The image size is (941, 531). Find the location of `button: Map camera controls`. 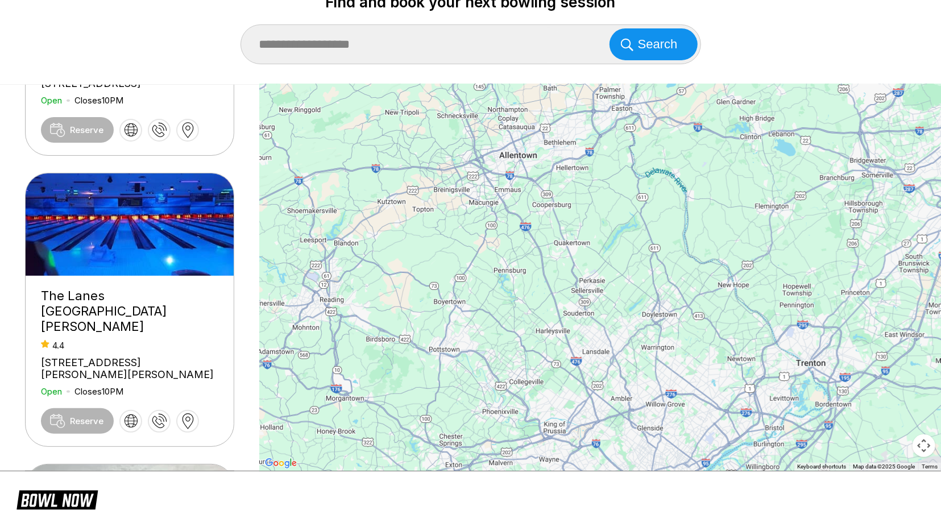

button: Map camera controls is located at coordinates (924, 446).